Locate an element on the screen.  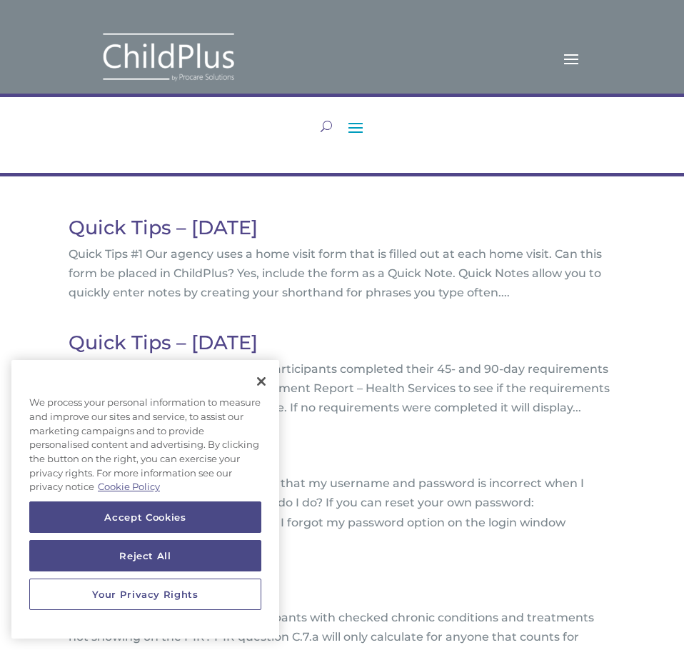
div: We process your personal information to measure and improve our sites and service, to assist our ... is located at coordinates (145, 445).